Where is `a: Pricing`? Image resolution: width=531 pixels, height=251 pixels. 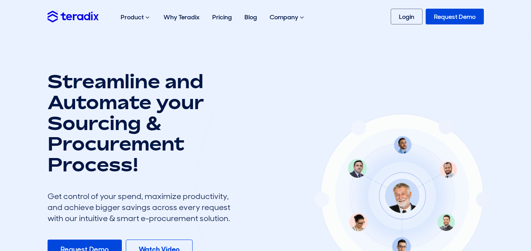 a: Pricing is located at coordinates (222, 17).